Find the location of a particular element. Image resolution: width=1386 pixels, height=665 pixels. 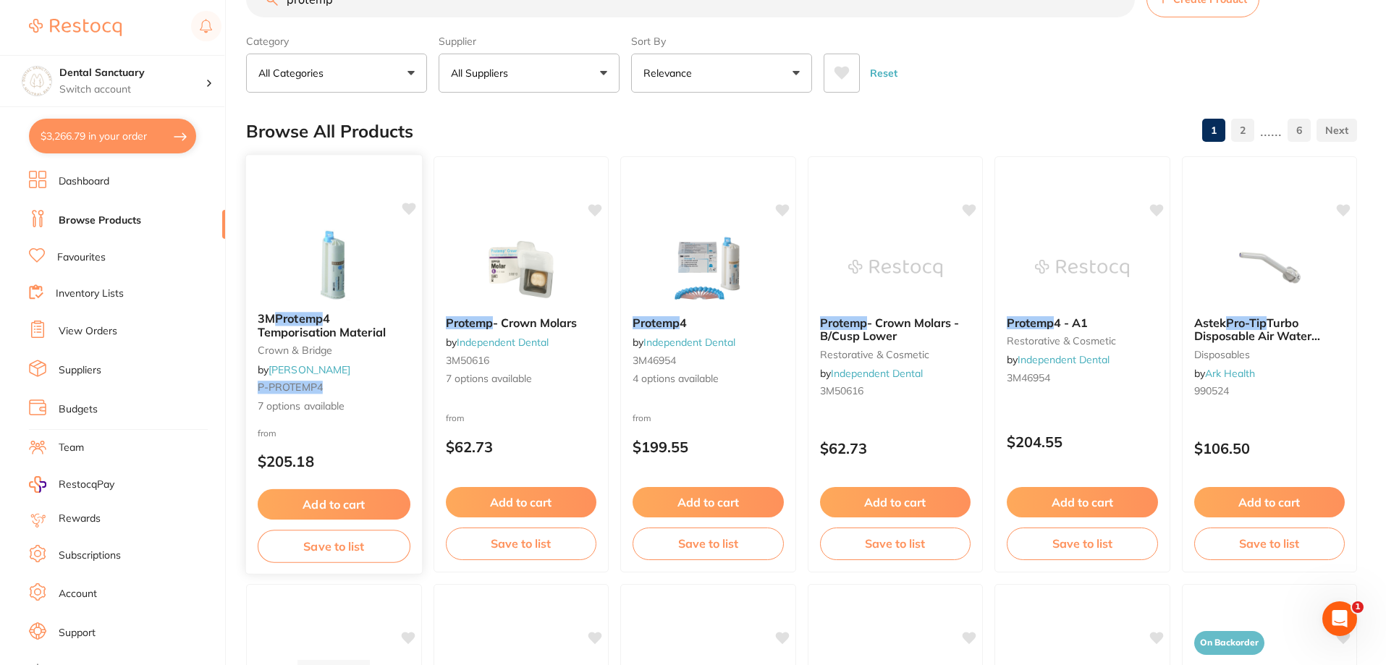

h4: Dental Sanctuary is located at coordinates (132, 73).